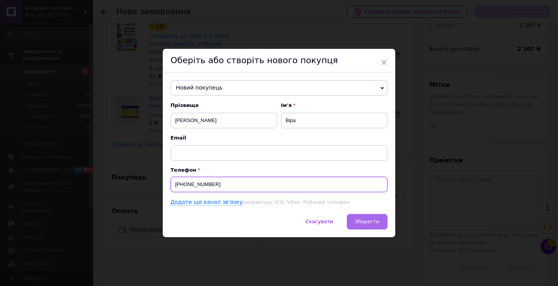 This screenshot has height=286, width=558. Describe the element at coordinates (334, 105) in the screenshot. I see `span: Ім'я` at that location.